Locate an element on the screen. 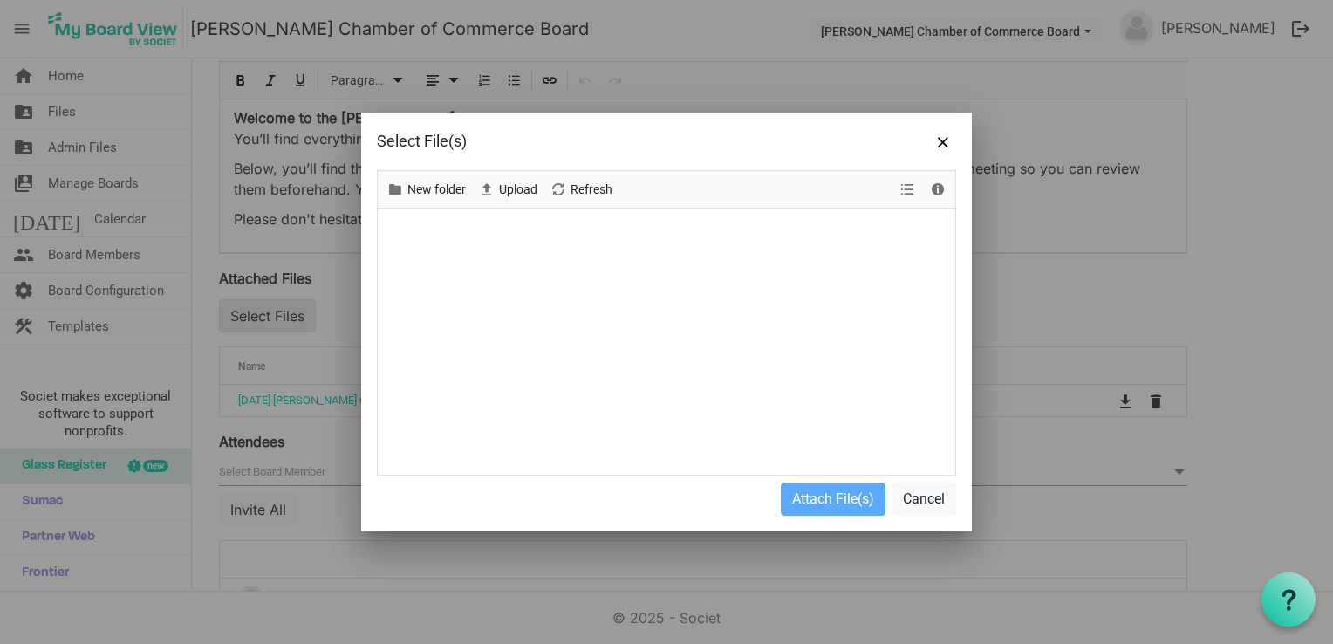 This screenshot has width=1333, height=644. button: New folder is located at coordinates (427, 189).